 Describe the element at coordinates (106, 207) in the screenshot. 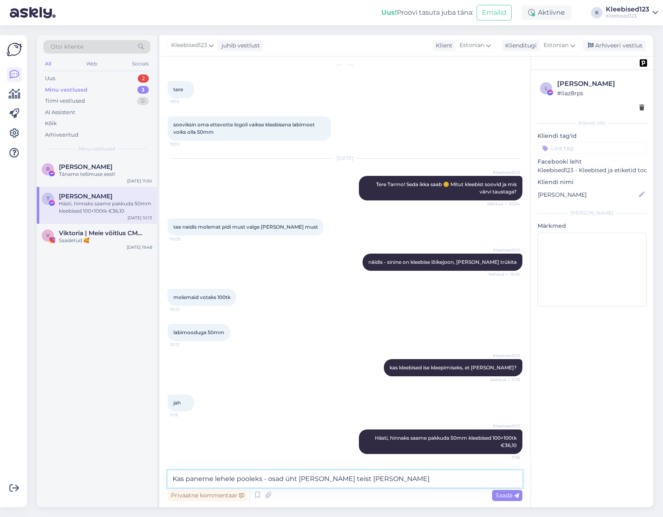

I see `div: Hästi, hinnaks saame pakkuda 50mm kleebised 100+100tk €36,10` at that location.